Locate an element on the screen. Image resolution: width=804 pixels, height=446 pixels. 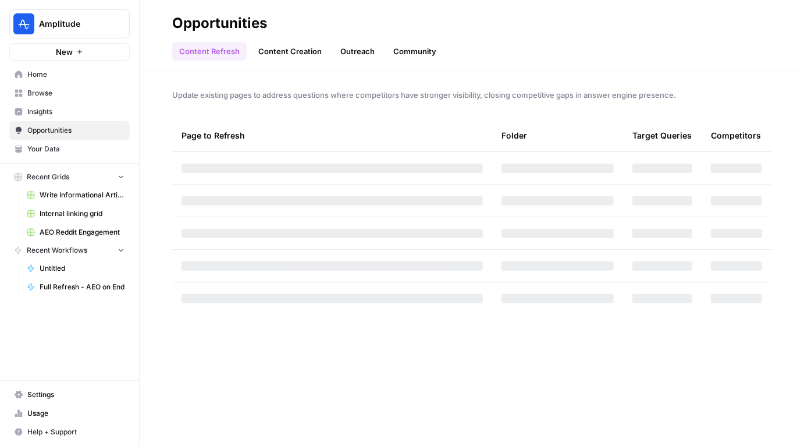
a: Settings is located at coordinates (69, 394).